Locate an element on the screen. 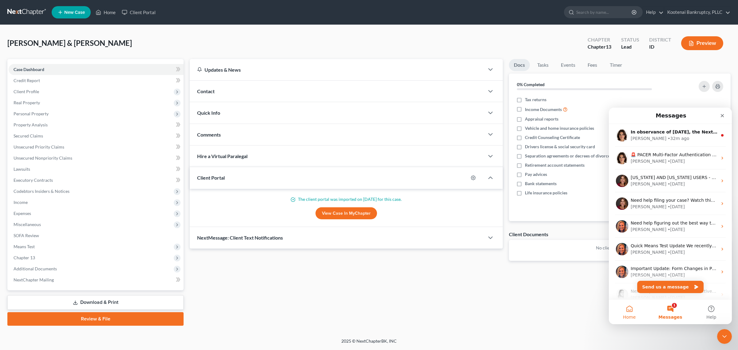 The height and width of the screenshot is (350, 738). a: View Case in MyChapter is located at coordinates (346, 213).